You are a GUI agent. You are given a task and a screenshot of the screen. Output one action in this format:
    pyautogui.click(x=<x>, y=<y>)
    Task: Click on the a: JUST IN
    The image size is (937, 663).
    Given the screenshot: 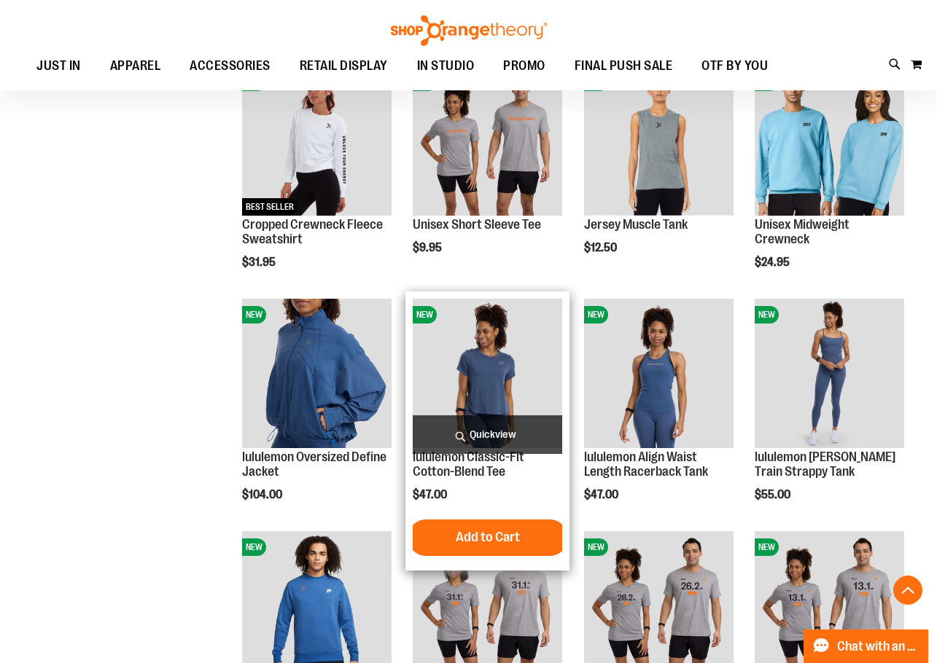 What is the action you would take?
    pyautogui.click(x=58, y=66)
    